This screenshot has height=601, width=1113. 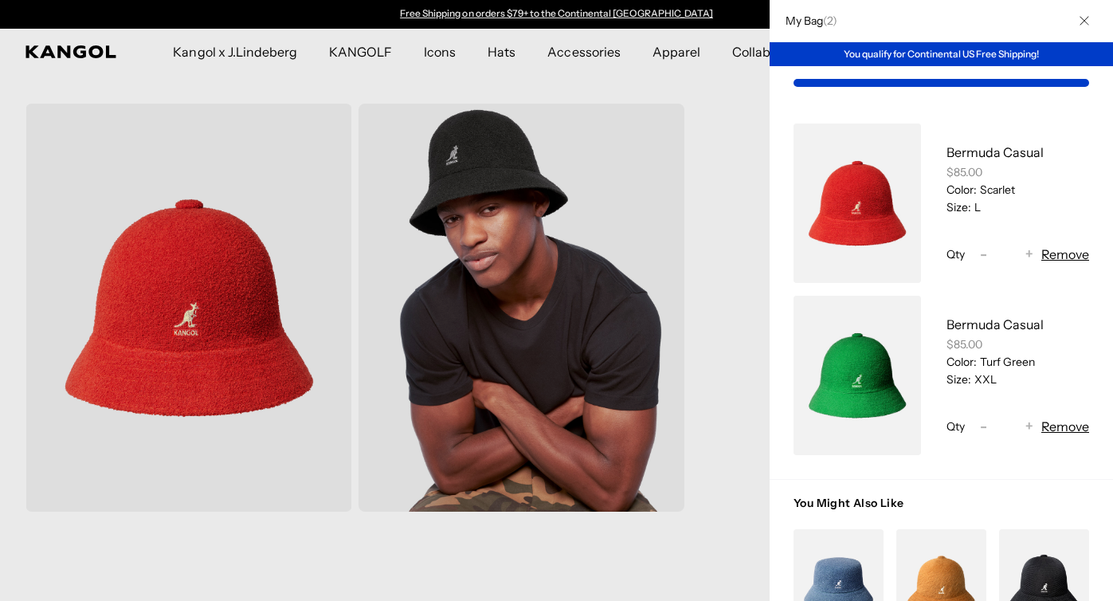 I want to click on dd: L, so click(x=976, y=207).